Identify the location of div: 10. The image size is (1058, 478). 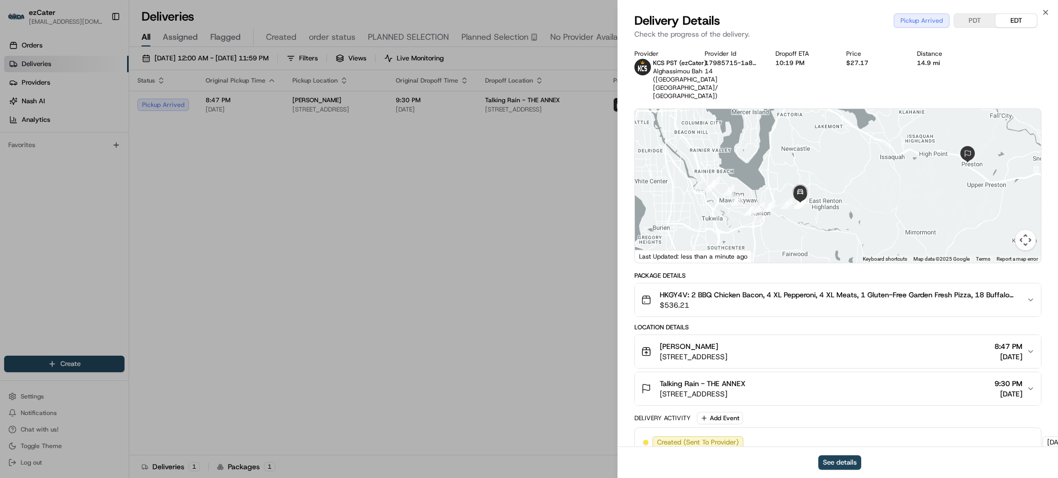
(799, 204).